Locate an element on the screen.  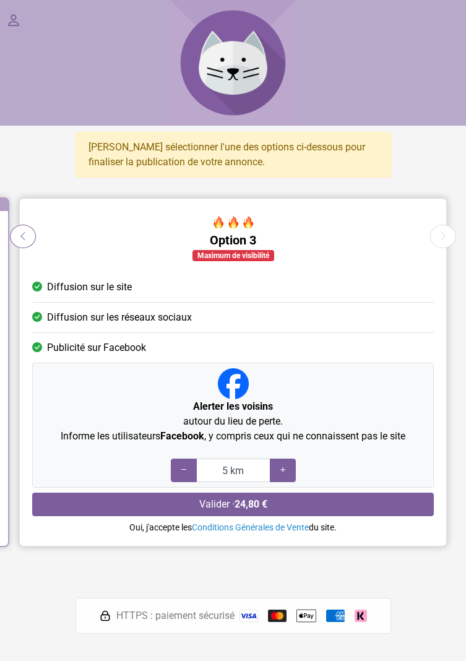
div: Maximum de visibilité is located at coordinates (233, 256).